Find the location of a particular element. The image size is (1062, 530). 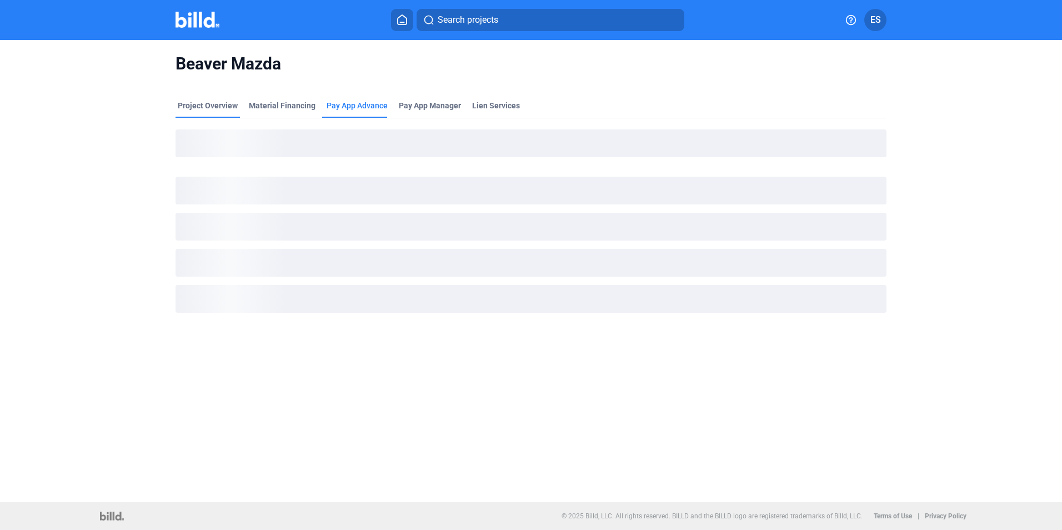

span: ES is located at coordinates (875, 20).